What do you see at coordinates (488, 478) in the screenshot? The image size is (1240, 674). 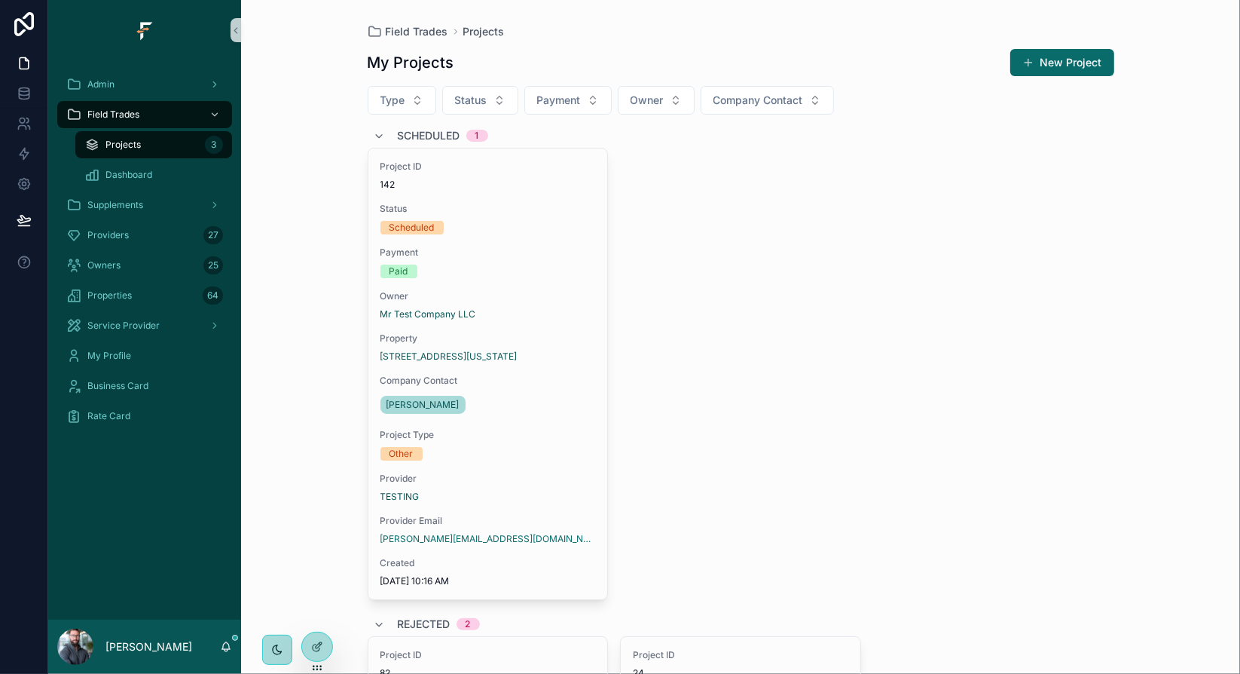 I see `span: Provider` at bounding box center [488, 478].